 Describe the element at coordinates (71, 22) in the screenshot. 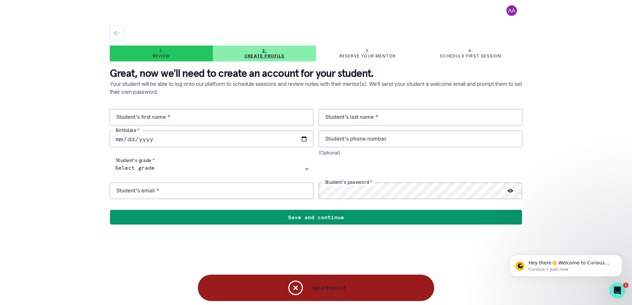

I see `p: Hey there👋 Welcome to Curious Cardinals 🙌 Take a look around! If you have any questions or are ex...` at that location.